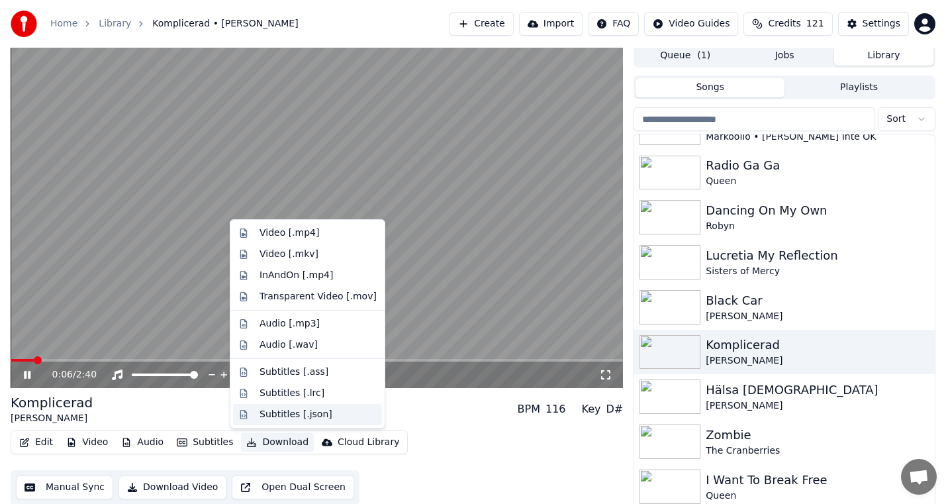 The width and height of the screenshot is (946, 504). What do you see at coordinates (815, 24) in the screenshot?
I see `span: 121` at bounding box center [815, 24].